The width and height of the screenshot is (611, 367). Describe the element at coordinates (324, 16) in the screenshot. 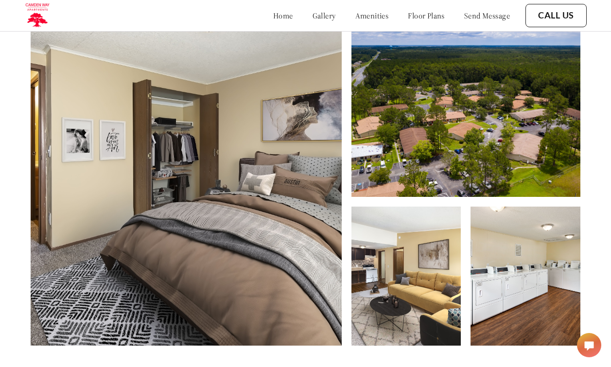

I see `a: gallery` at that location.